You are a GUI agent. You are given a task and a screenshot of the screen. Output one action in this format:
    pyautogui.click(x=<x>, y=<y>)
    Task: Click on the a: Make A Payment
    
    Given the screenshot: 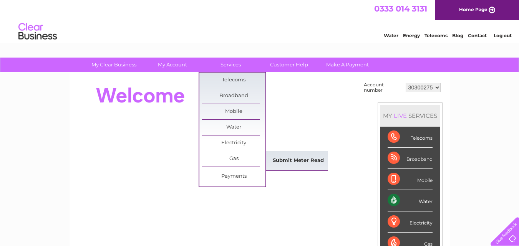 What is the action you would take?
    pyautogui.click(x=347, y=65)
    